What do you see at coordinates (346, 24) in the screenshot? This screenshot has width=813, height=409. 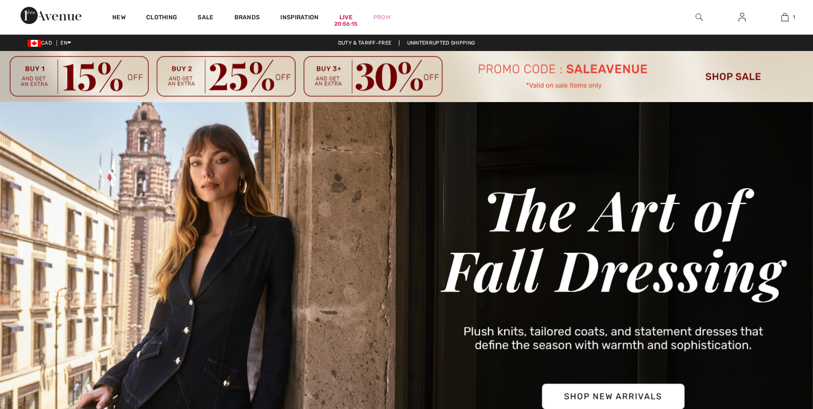 I see `div: 20:56:15` at bounding box center [346, 24].